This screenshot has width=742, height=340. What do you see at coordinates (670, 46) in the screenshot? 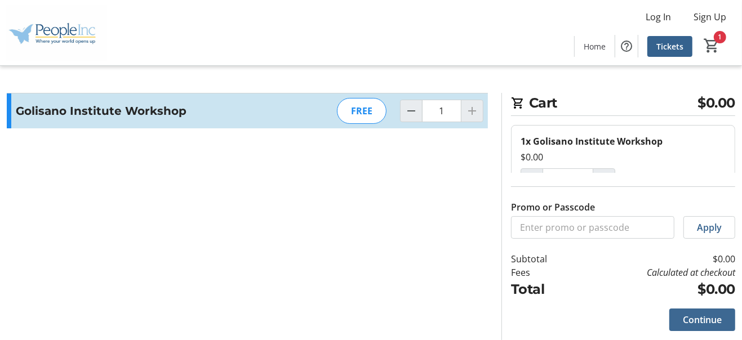
I see `span: Tickets` at bounding box center [670, 46].